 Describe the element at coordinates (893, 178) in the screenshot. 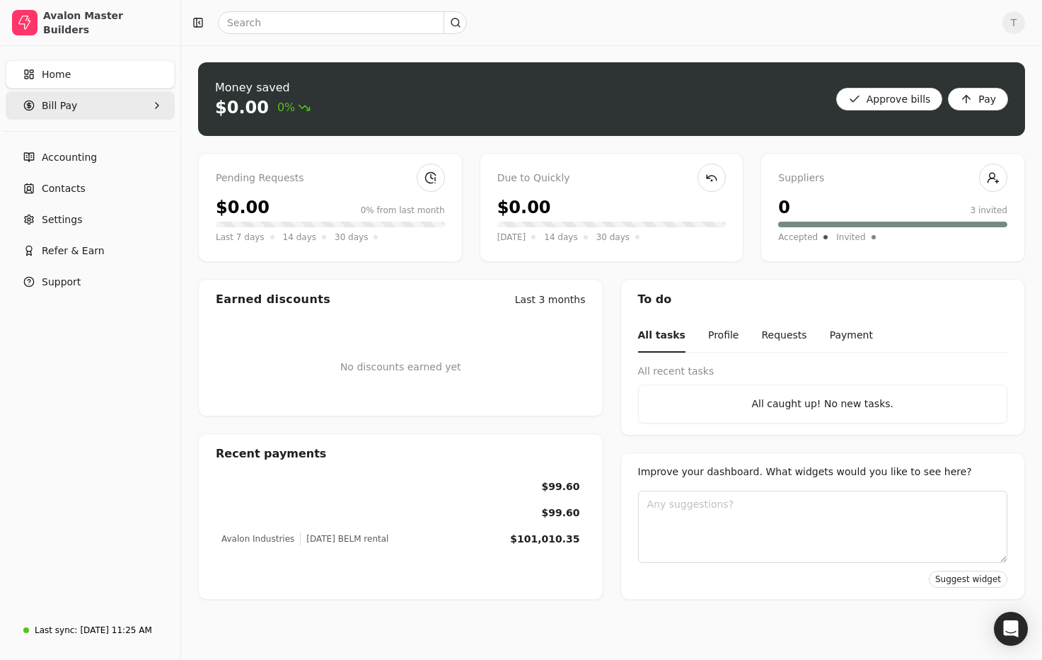

I see `div: Suppliers` at that location.